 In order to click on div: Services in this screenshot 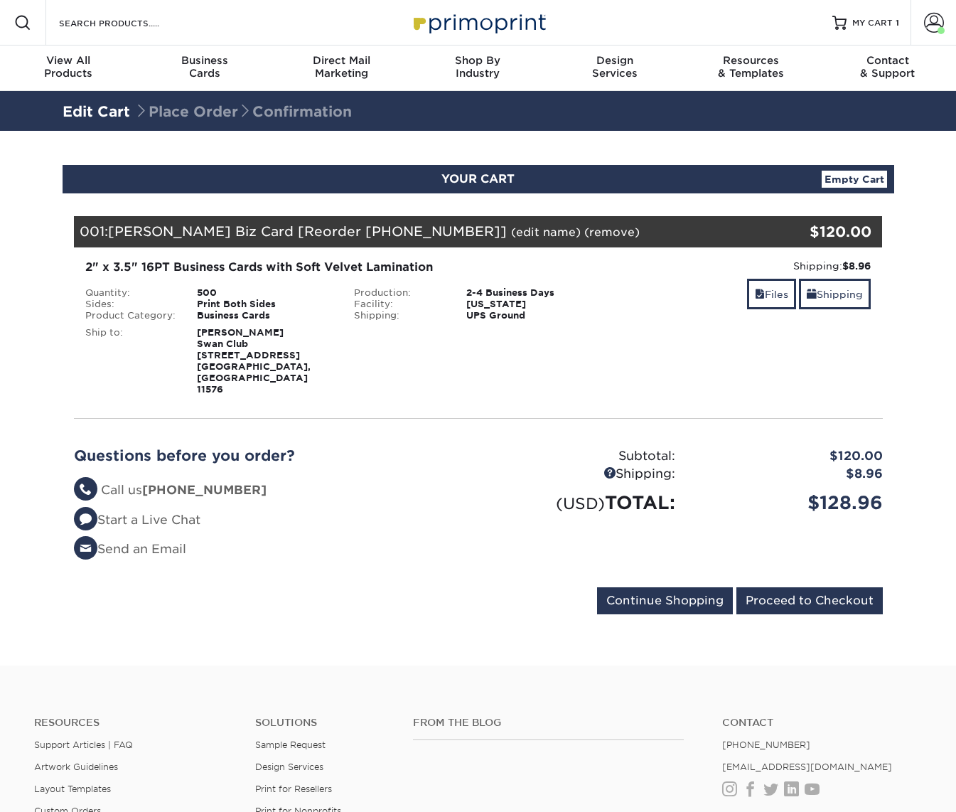, I will do `click(615, 67)`.